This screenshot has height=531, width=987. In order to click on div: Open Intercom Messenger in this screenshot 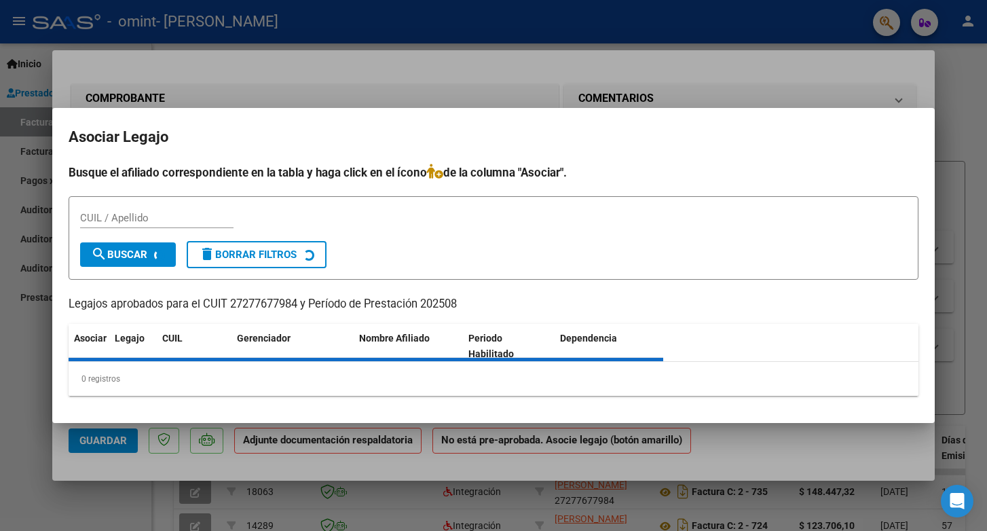, I will do `click(957, 501)`.